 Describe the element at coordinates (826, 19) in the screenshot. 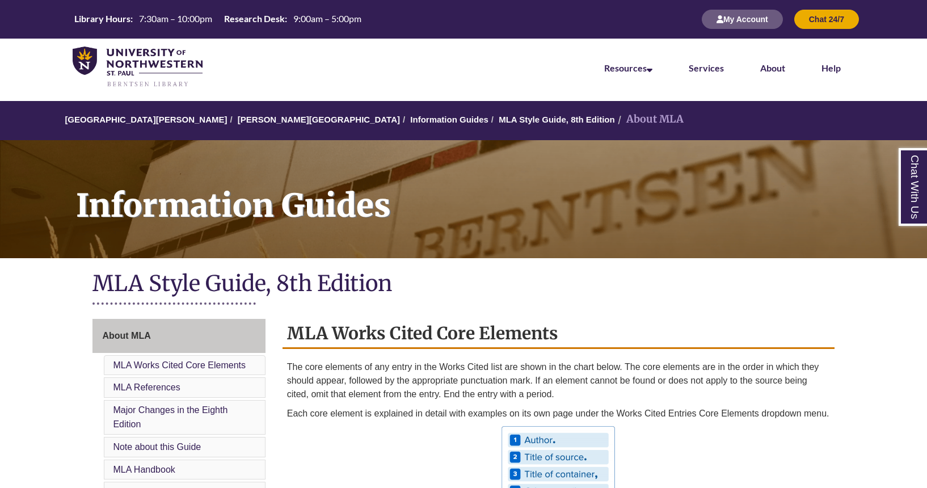

I see `a: Chat 24/7` at that location.